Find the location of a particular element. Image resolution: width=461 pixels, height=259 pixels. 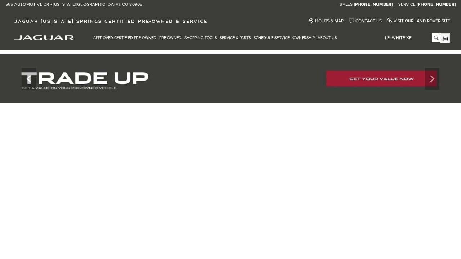

a: jaguar is located at coordinates (44, 37).